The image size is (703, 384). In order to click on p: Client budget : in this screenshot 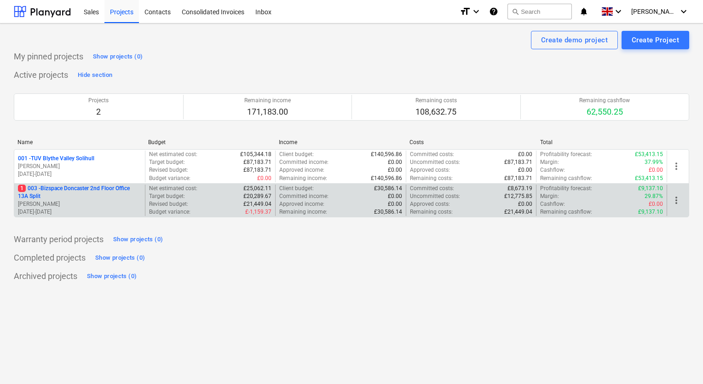, I will do `click(296, 188)`.